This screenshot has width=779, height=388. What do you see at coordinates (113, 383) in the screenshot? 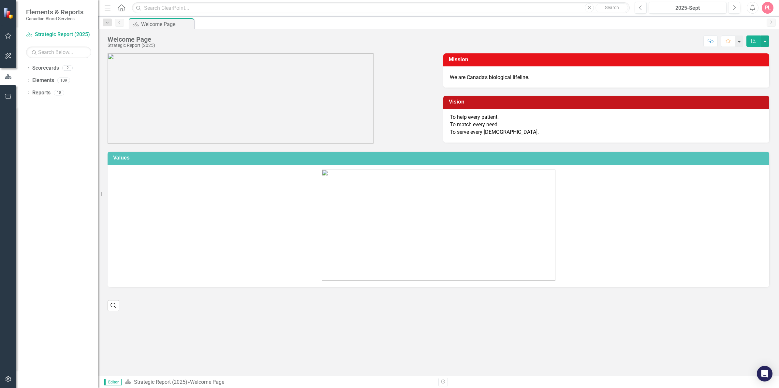
I see `span: Editor` at bounding box center [113, 383].